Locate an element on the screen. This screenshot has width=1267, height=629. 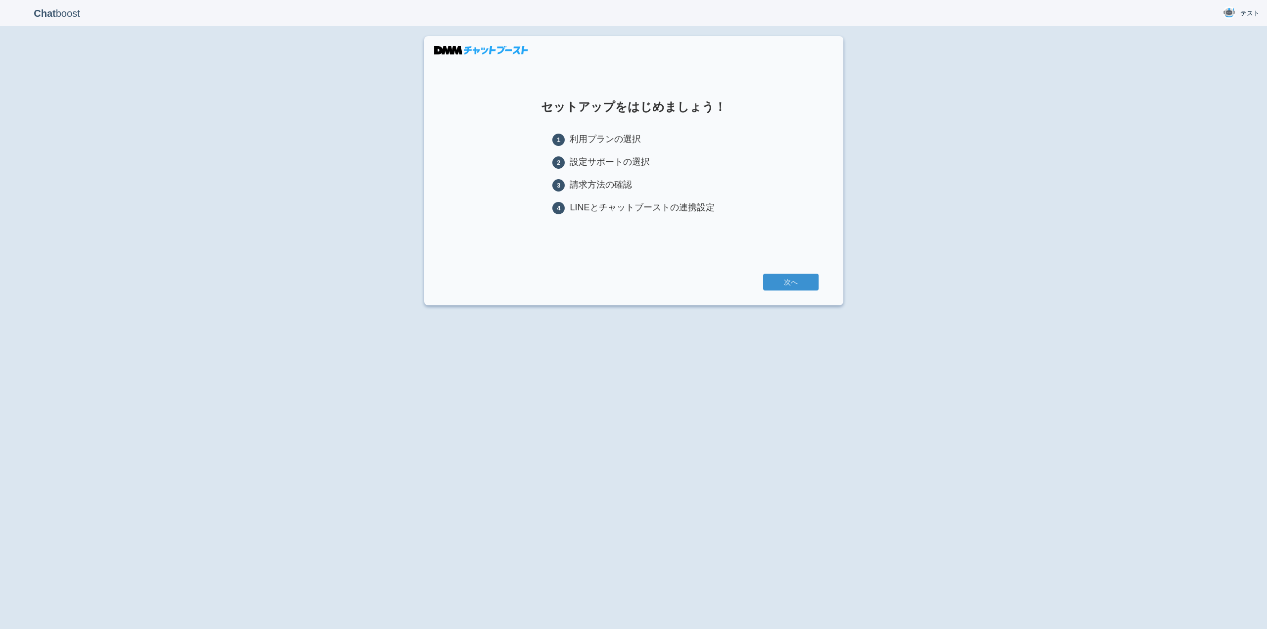
li: 利用プランの選択 is located at coordinates (633, 140).